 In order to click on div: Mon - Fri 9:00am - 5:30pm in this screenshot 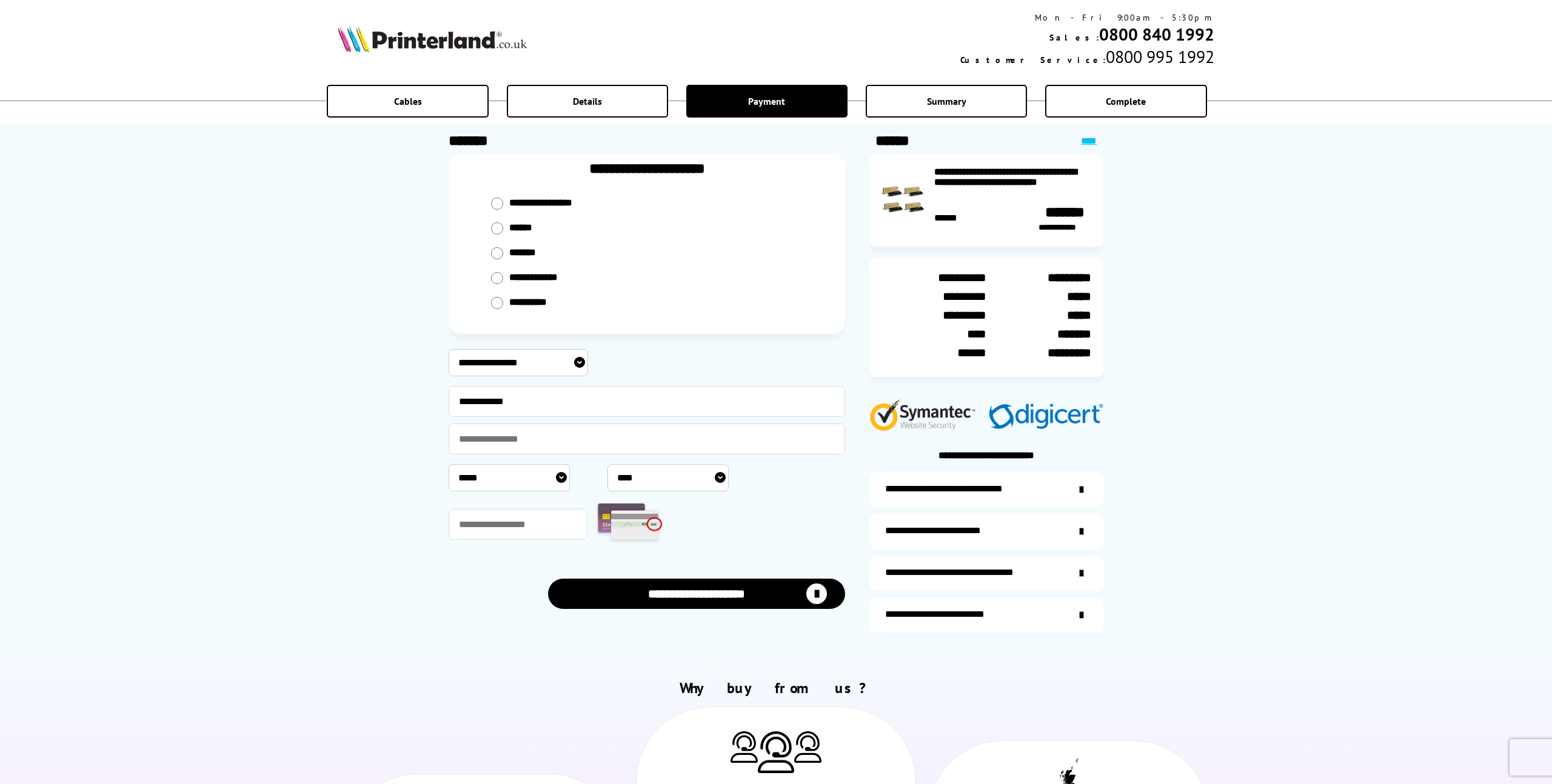, I will do `click(1088, 18)`.